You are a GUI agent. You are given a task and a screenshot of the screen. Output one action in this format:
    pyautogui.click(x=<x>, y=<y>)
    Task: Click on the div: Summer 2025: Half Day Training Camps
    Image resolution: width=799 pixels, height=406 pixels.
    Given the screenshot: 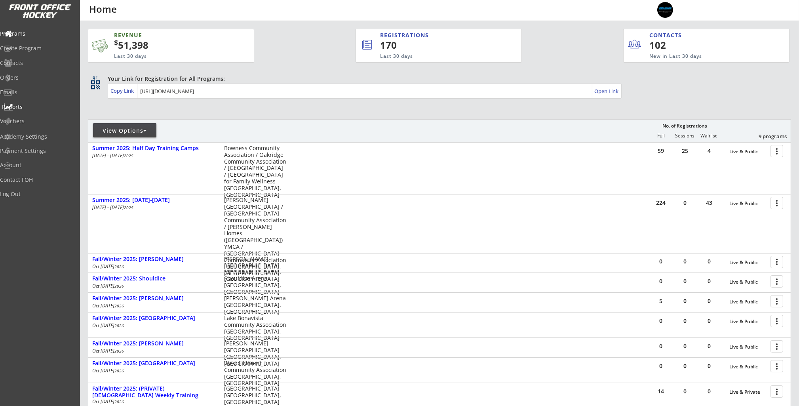 What is the action you would take?
    pyautogui.click(x=154, y=148)
    